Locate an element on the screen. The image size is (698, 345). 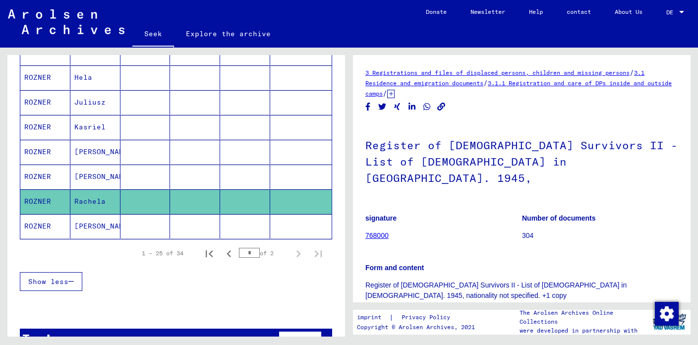
font: About Us is located at coordinates (629, 11).